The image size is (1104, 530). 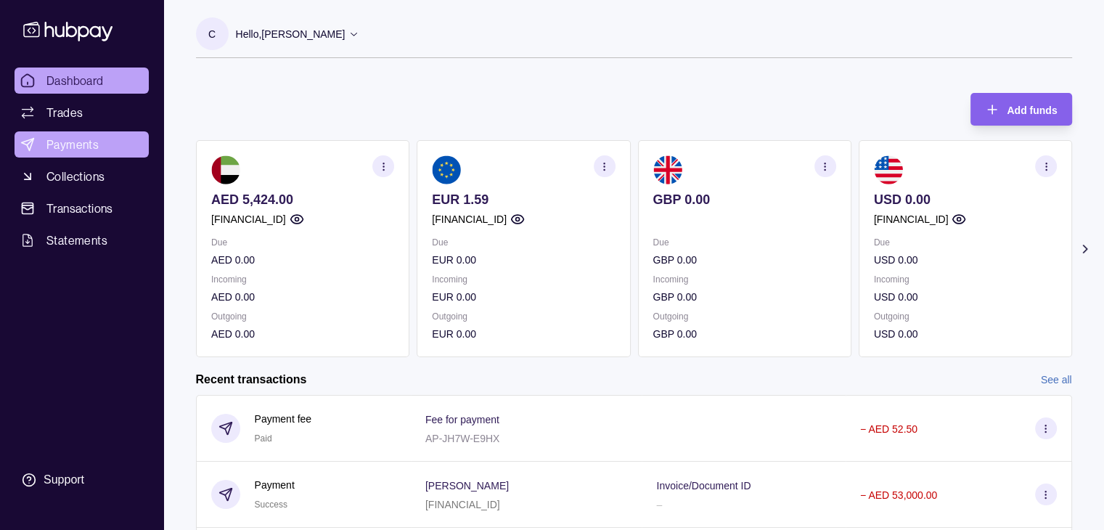 I want to click on span: Statements, so click(x=77, y=240).